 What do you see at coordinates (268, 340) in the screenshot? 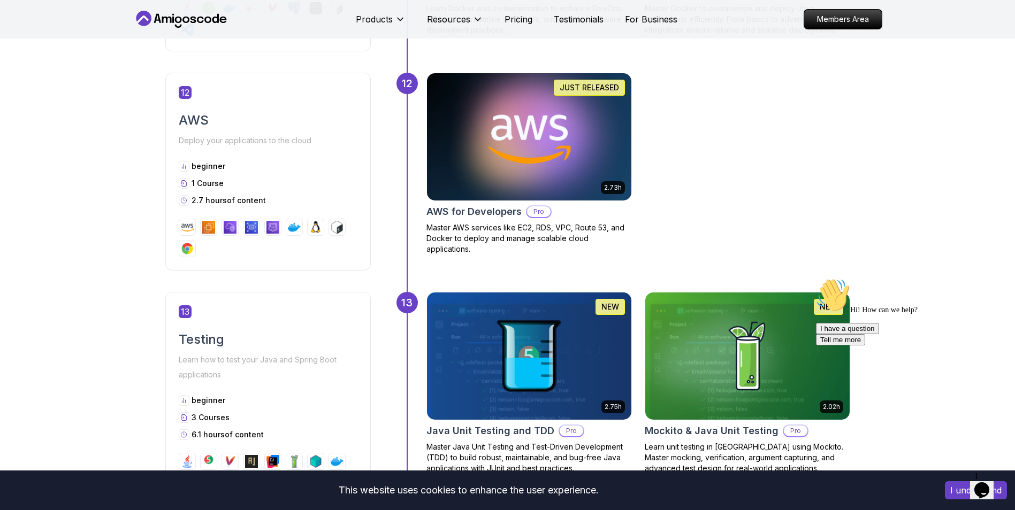
I see `h2: Testing` at bounding box center [268, 340].